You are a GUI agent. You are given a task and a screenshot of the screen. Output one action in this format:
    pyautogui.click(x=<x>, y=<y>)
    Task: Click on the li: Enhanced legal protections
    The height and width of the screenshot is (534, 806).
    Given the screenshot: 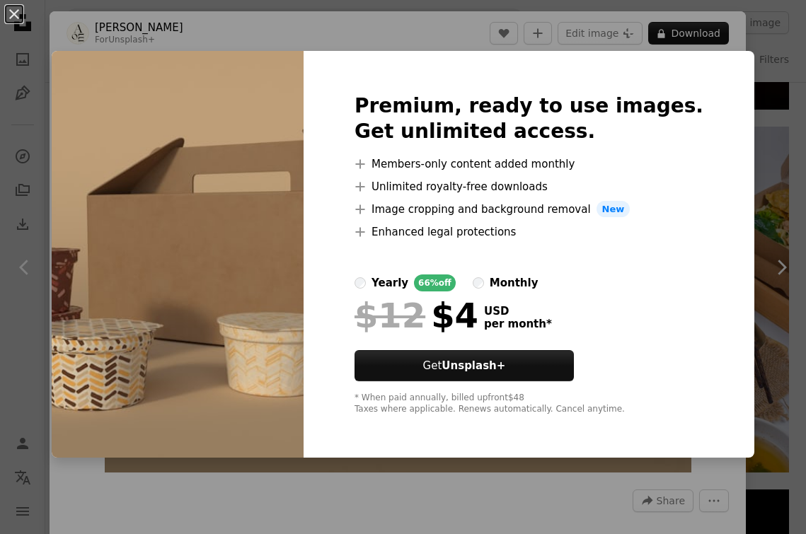 What is the action you would take?
    pyautogui.click(x=528, y=232)
    